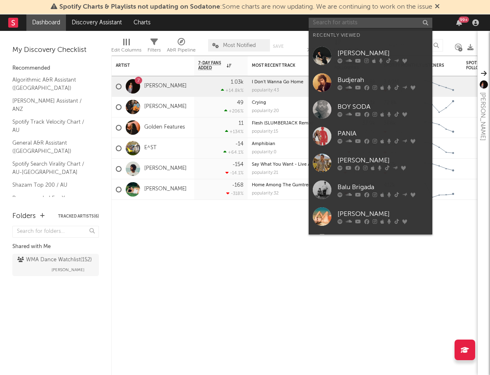  Describe the element at coordinates (54, 260) in the screenshot. I see `div: WMA Dance Watchlist ( 152 )` at that location.